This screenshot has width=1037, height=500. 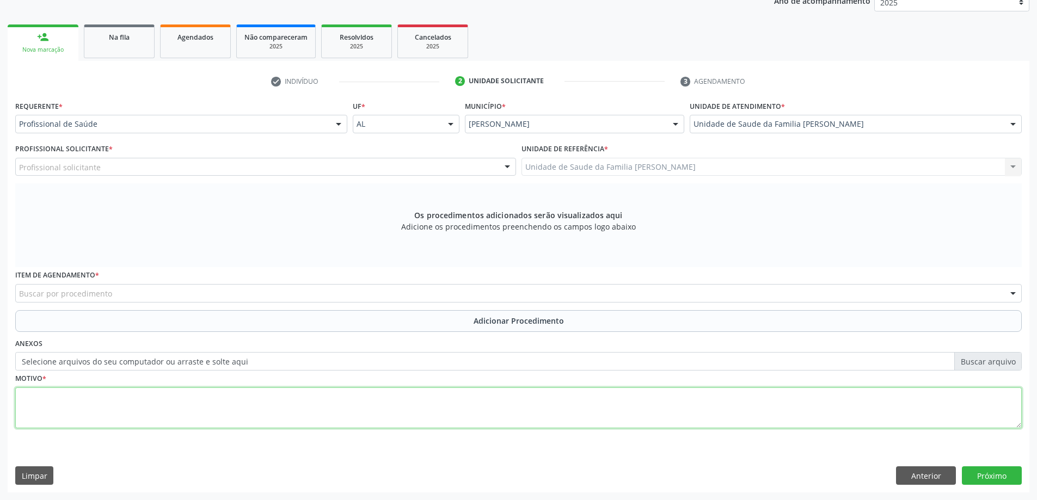 What do you see at coordinates (506, 81) in the screenshot?
I see `div: Unidade solicitante` at bounding box center [506, 81].